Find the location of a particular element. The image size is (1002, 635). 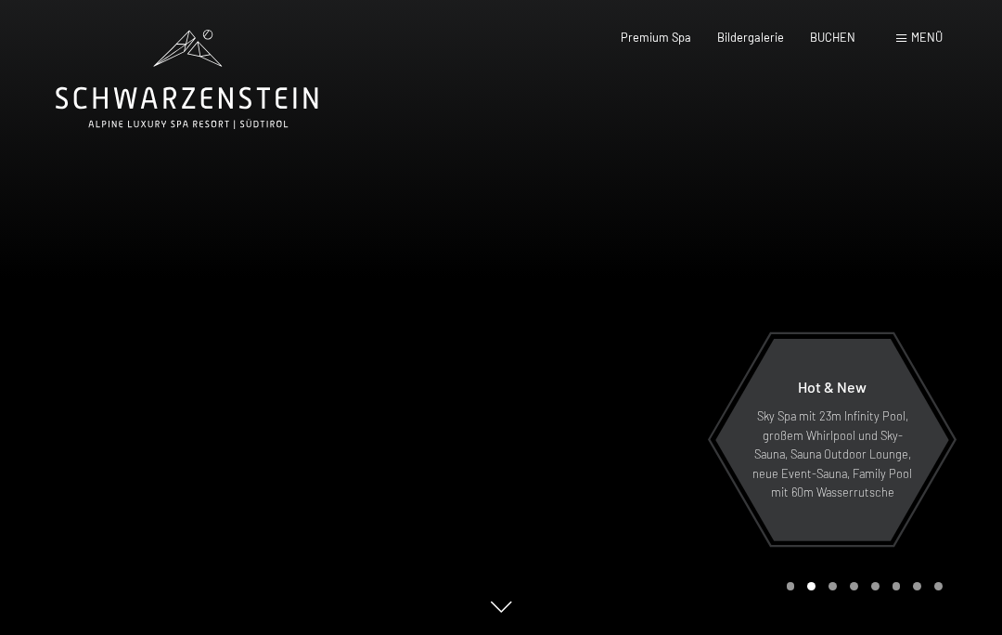

span: Menü is located at coordinates (927, 37).